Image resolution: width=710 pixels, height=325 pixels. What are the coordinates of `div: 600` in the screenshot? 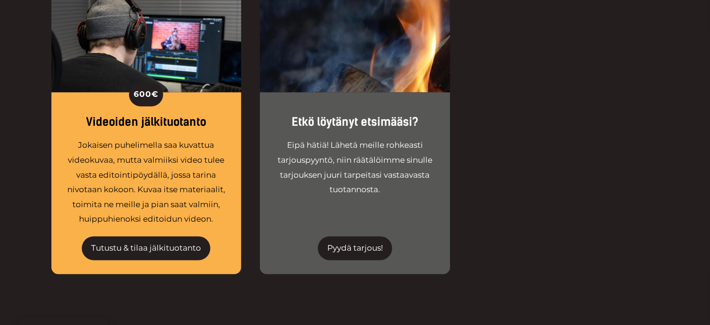 It's located at (146, 94).